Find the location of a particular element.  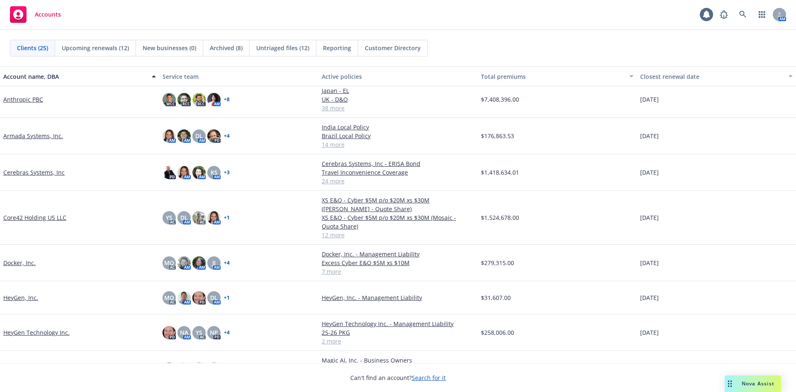

a: Switch app is located at coordinates (762, 15).